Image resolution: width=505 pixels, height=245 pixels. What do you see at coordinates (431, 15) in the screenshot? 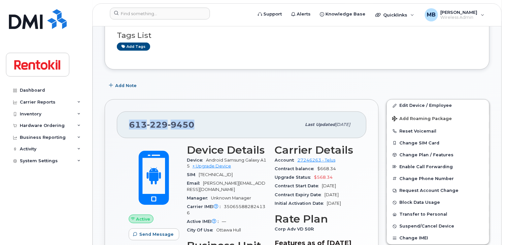
I see `span: MB` at bounding box center [431, 15].